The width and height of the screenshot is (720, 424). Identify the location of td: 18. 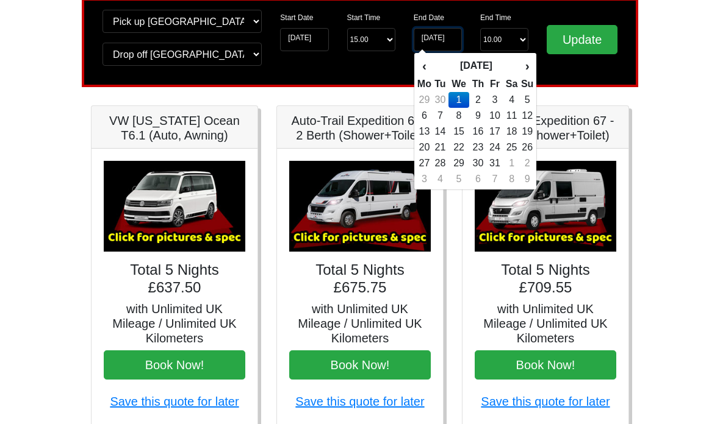
(511, 132).